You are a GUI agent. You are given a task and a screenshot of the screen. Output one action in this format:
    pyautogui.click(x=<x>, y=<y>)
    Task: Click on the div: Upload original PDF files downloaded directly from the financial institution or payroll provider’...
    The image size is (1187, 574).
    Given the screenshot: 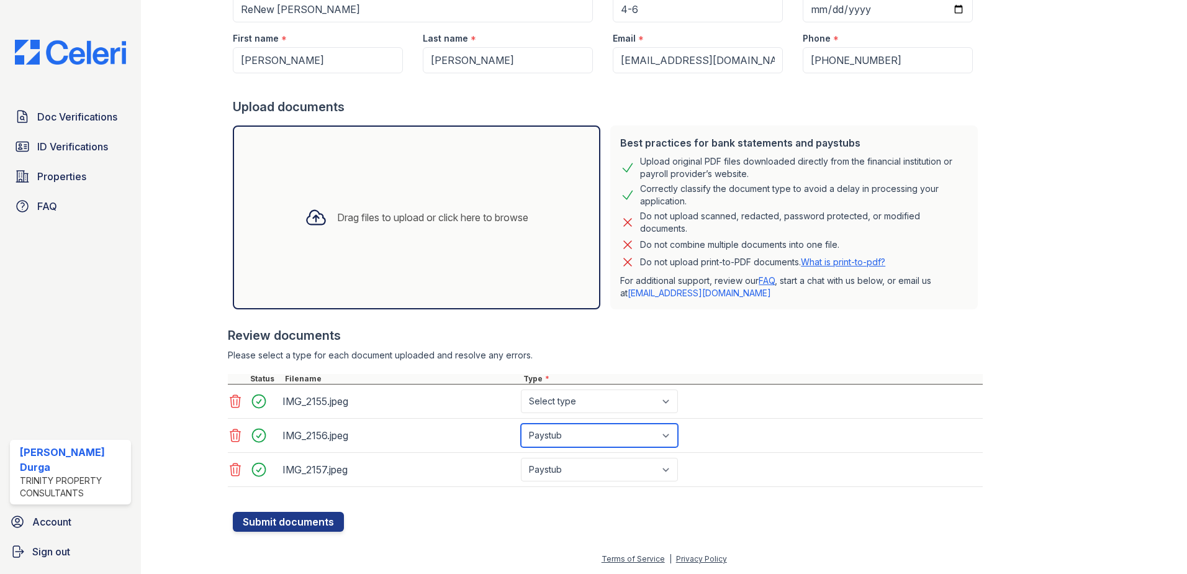 What is the action you would take?
    pyautogui.click(x=804, y=168)
    